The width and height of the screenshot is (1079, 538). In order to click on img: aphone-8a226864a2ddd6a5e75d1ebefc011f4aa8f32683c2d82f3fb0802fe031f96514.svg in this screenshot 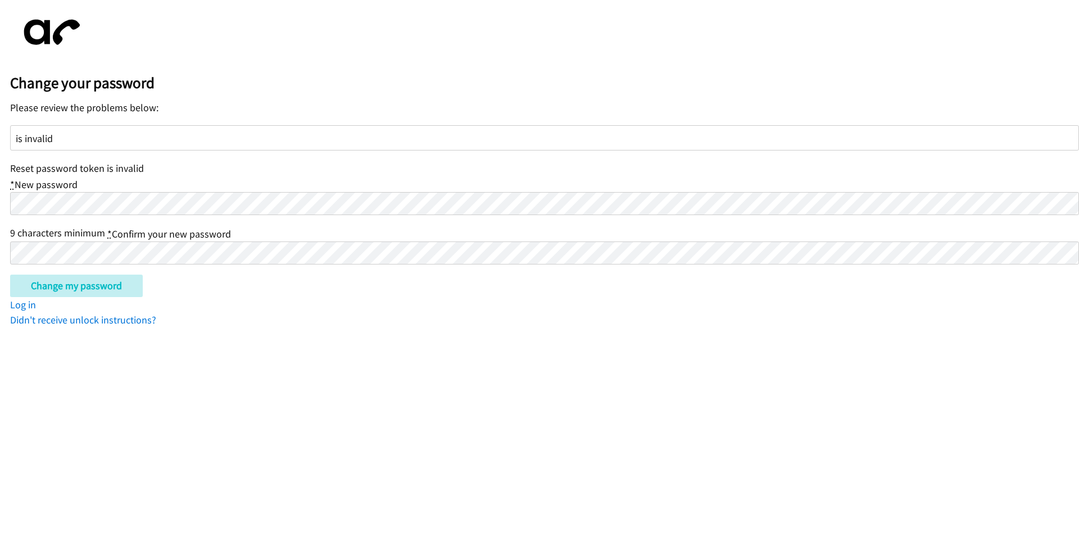, I will do `click(49, 32)`.